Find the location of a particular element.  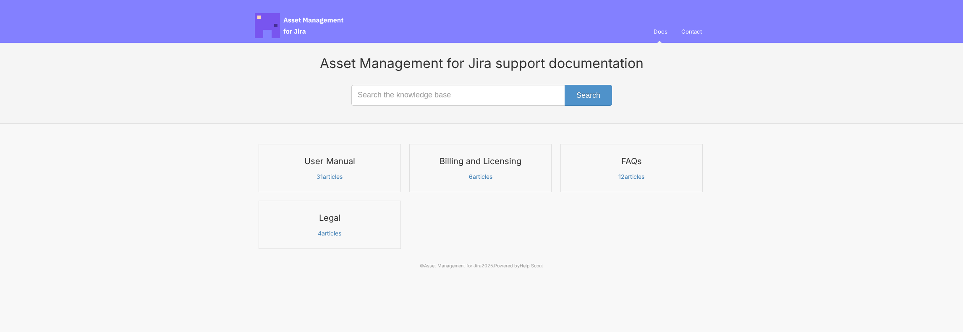

input: Search the knowledge base is located at coordinates (481, 95).